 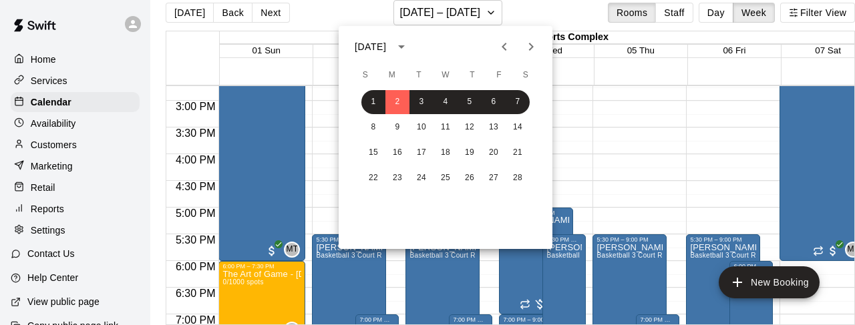 What do you see at coordinates (422, 153) in the screenshot?
I see `button: 17` at bounding box center [422, 153].